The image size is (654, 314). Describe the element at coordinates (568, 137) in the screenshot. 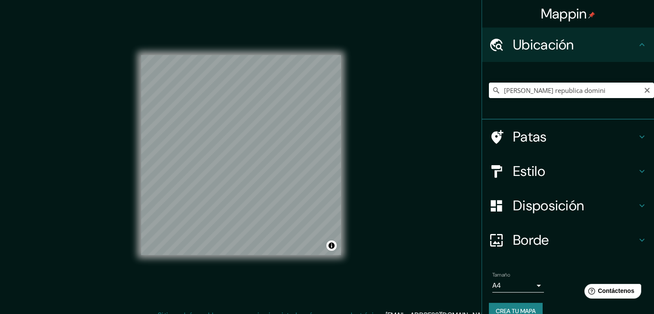

I see `div: Patas` at that location.